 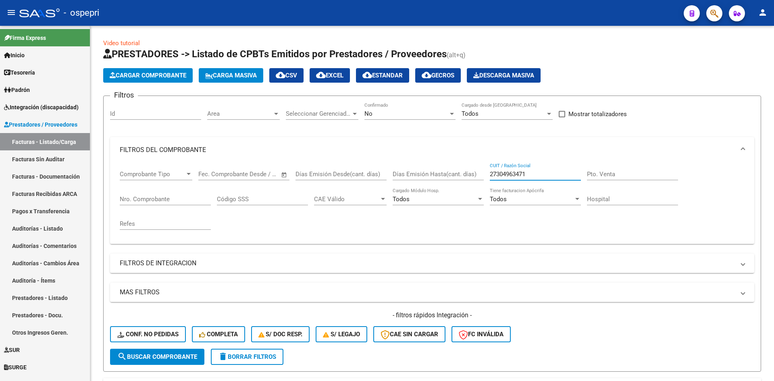 What do you see at coordinates (286, 75) in the screenshot?
I see `button: CSV` at bounding box center [286, 75].